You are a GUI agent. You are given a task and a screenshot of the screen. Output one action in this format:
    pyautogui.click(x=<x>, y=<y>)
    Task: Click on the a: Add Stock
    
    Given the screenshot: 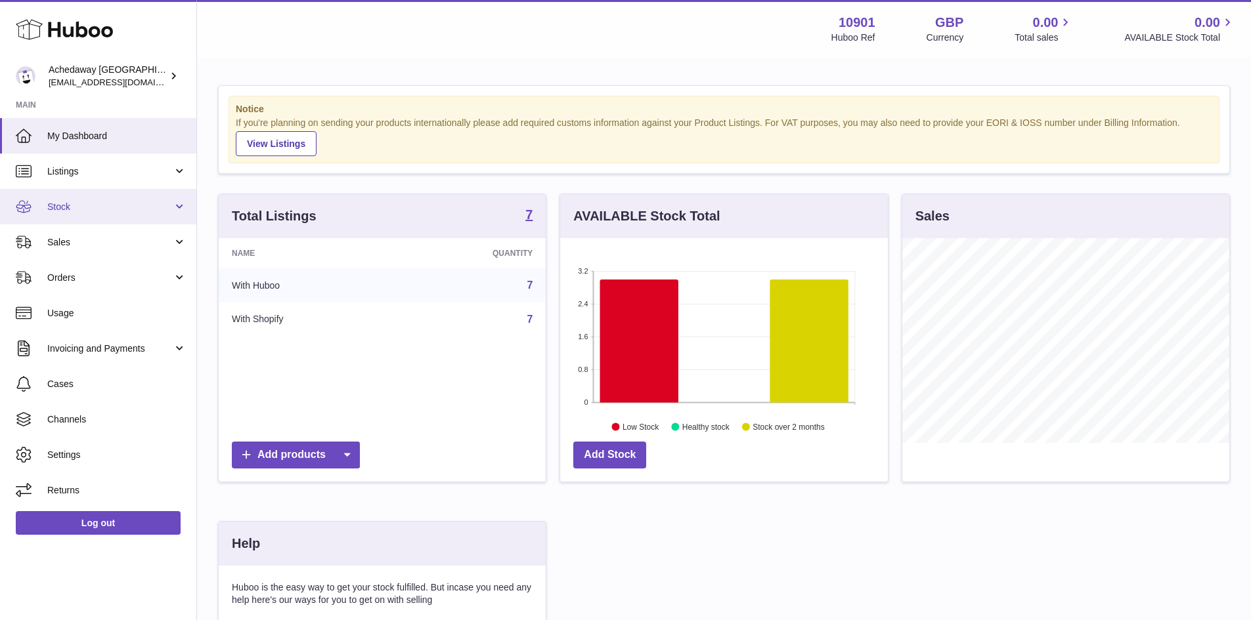 What is the action you would take?
    pyautogui.click(x=609, y=455)
    